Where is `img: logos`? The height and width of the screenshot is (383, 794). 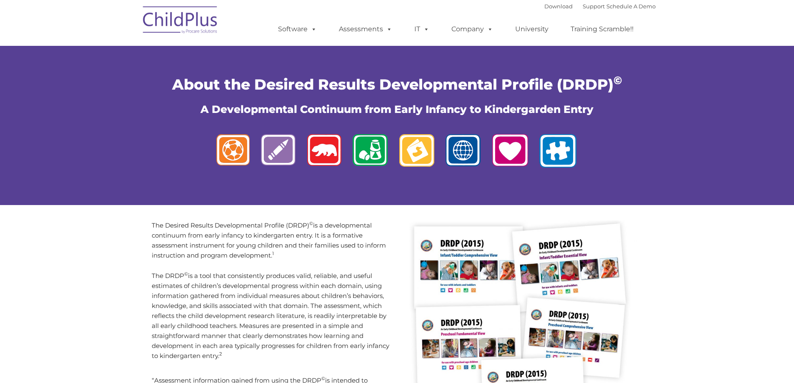 img: logos is located at coordinates (397, 153).